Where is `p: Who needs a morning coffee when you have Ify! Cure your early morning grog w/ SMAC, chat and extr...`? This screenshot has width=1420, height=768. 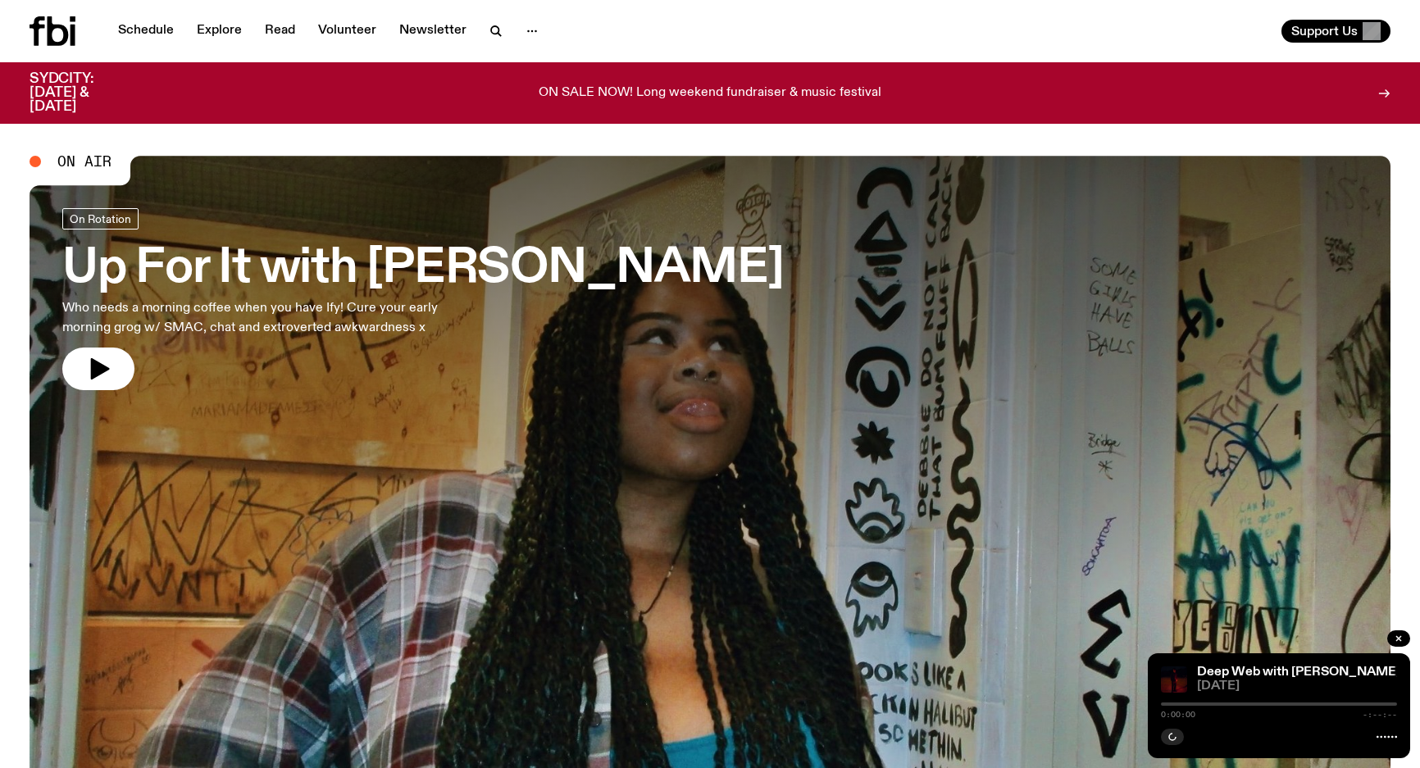 p: Who needs a morning coffee when you have Ify! Cure your early morning grog w/ SMAC, chat and extr... is located at coordinates (272, 318).